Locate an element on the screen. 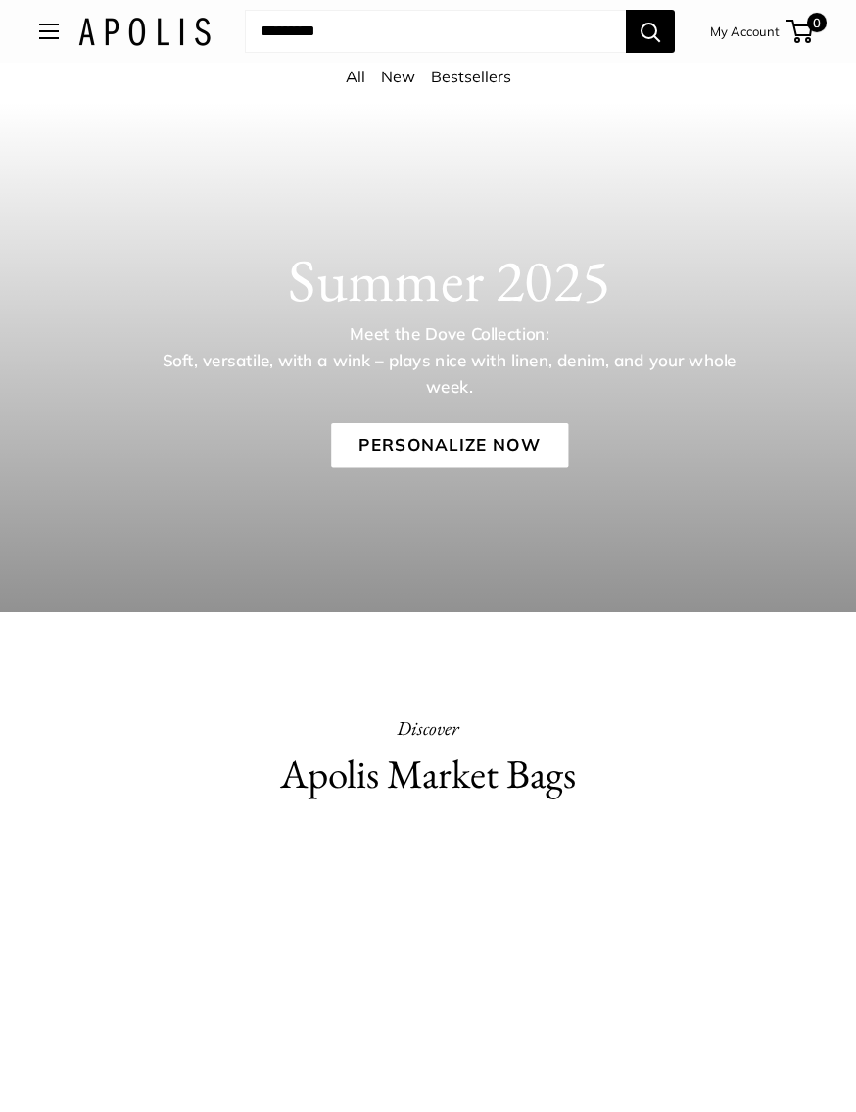 The height and width of the screenshot is (1112, 856). h1: Summer 2025 is located at coordinates (450, 279).